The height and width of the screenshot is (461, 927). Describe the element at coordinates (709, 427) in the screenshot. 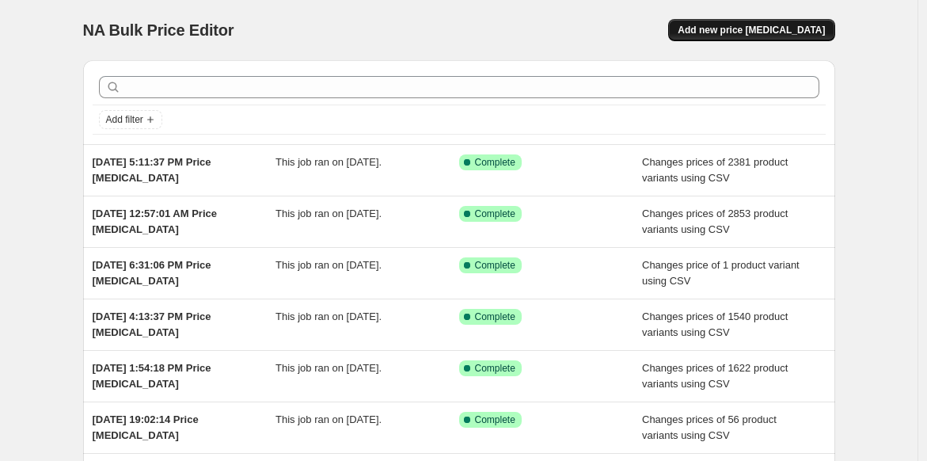

I see `span: Changes prices of 56 product variants using CSV` at that location.